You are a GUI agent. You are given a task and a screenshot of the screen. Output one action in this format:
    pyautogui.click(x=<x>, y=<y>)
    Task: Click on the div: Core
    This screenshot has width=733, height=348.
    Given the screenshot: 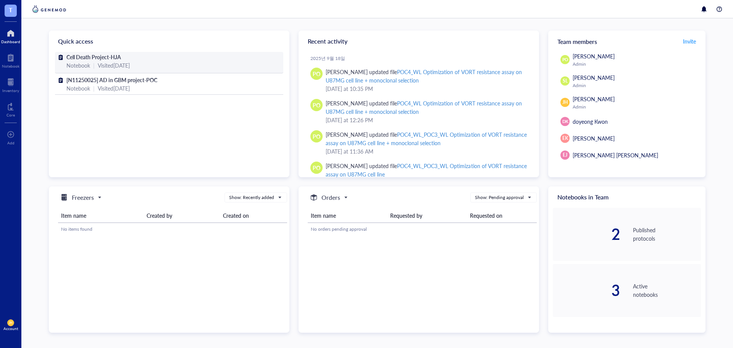 What is the action you would take?
    pyautogui.click(x=11, y=115)
    